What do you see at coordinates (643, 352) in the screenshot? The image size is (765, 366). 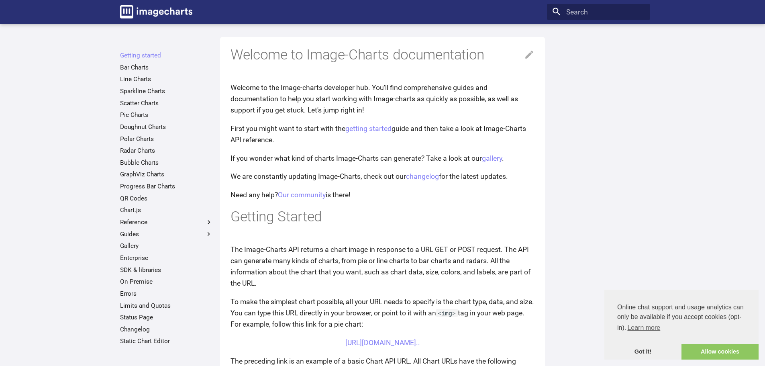 I see `a: dismiss cookie message` at bounding box center [643, 352].